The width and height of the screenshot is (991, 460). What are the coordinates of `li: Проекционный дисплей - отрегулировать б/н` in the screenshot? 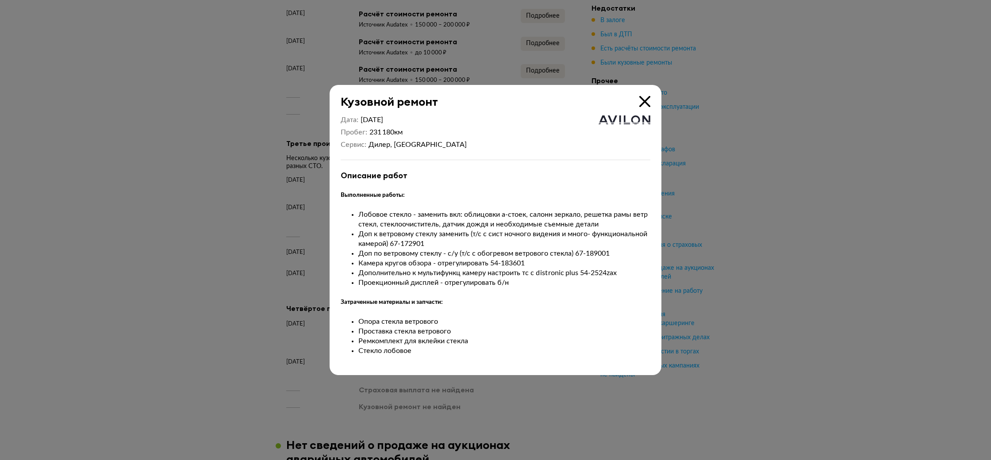 It's located at (504, 283).